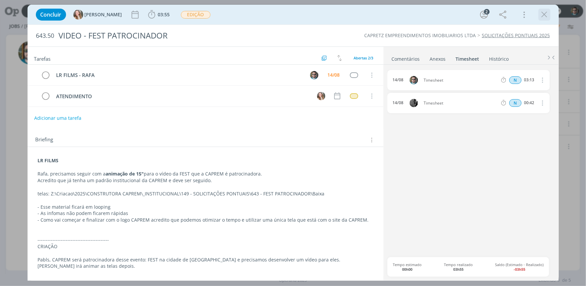  What do you see at coordinates (179, 75) in the screenshot?
I see `div: LR FILMS - RAFA` at bounding box center [179, 75].